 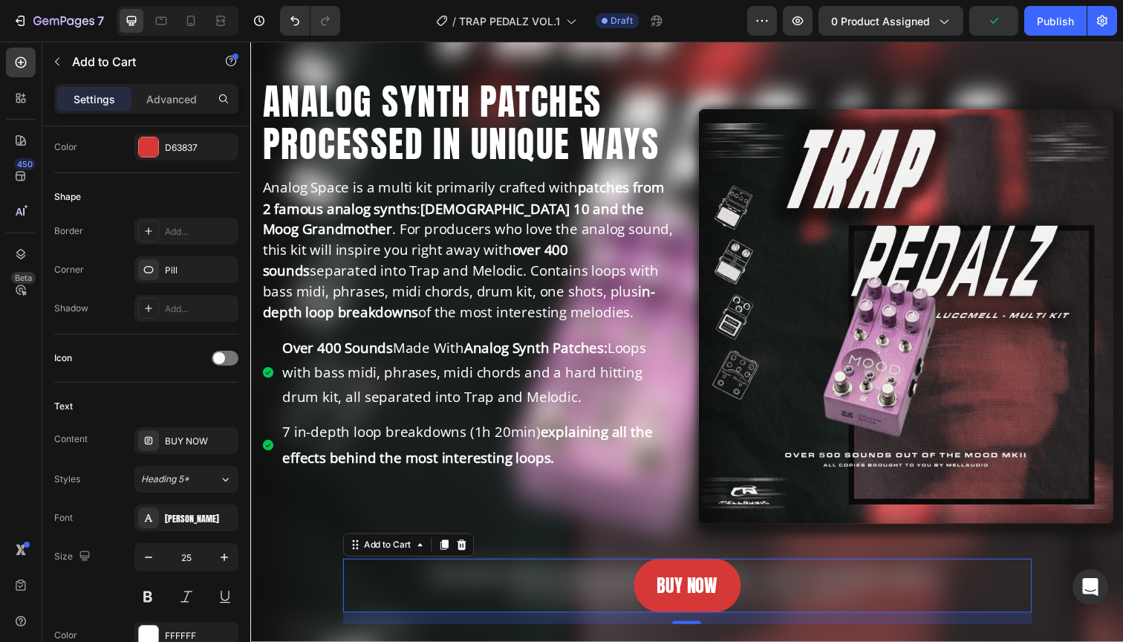 I want to click on p: Advanced, so click(x=172, y=99).